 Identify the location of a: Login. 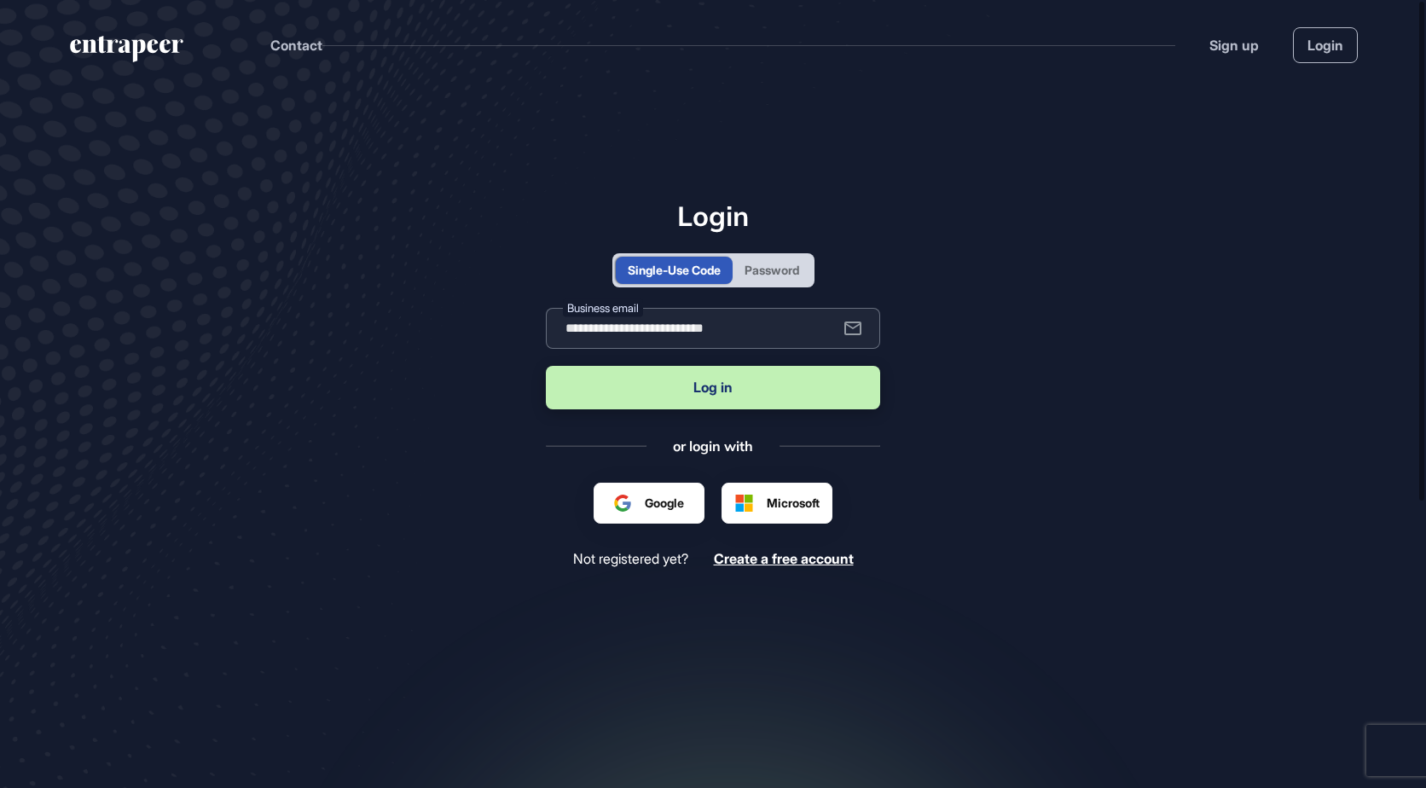
(1326, 45).